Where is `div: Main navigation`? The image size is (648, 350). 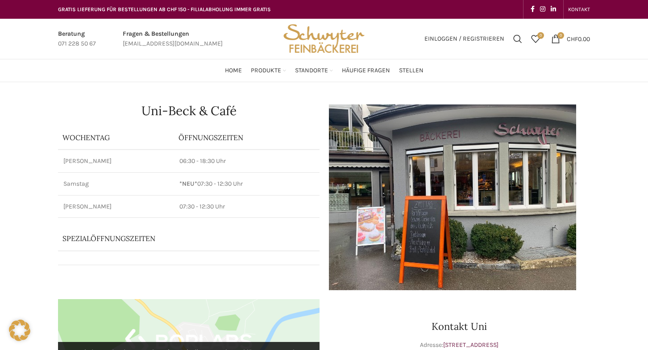 div: Main navigation is located at coordinates (324, 70).